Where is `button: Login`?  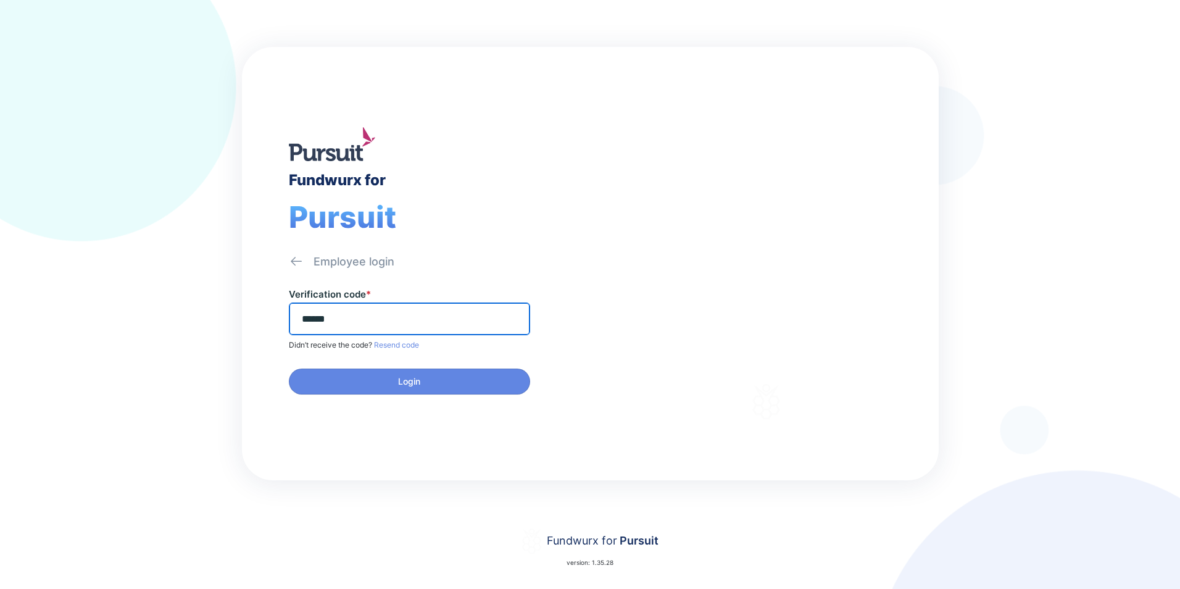
button: Login is located at coordinates (409, 381).